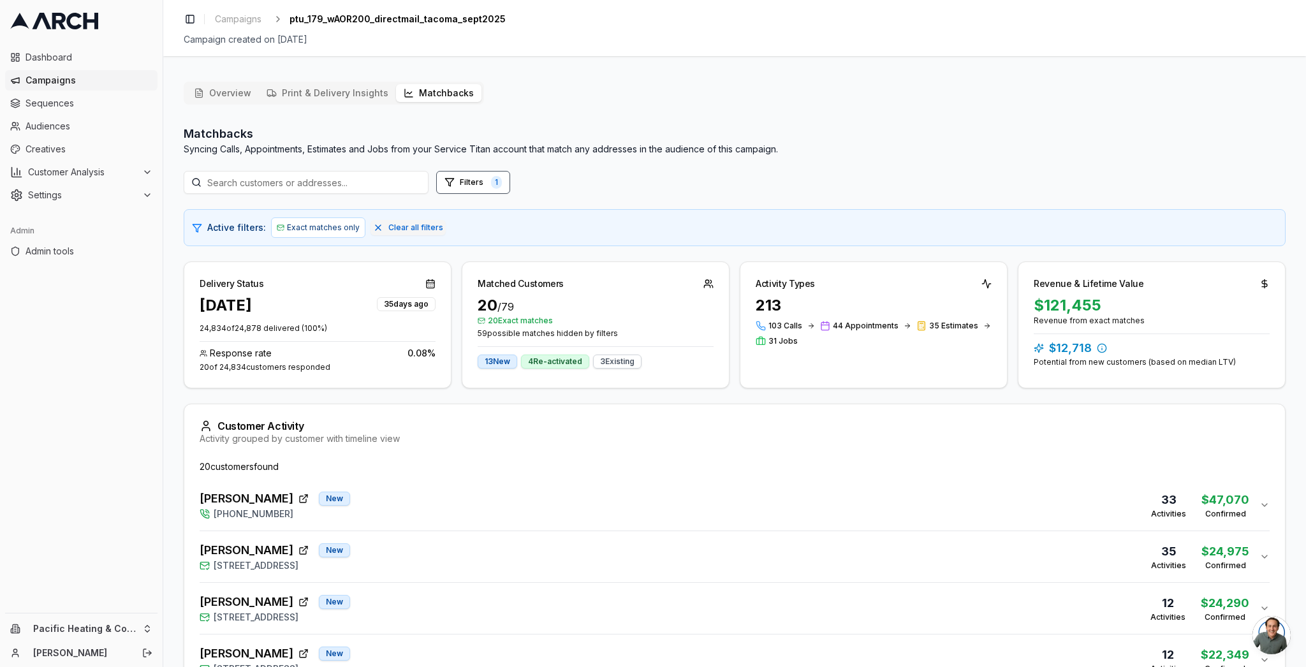 The width and height of the screenshot is (1306, 667). What do you see at coordinates (306, 182) in the screenshot?
I see `input: Search customers or addresses...` at bounding box center [306, 182].